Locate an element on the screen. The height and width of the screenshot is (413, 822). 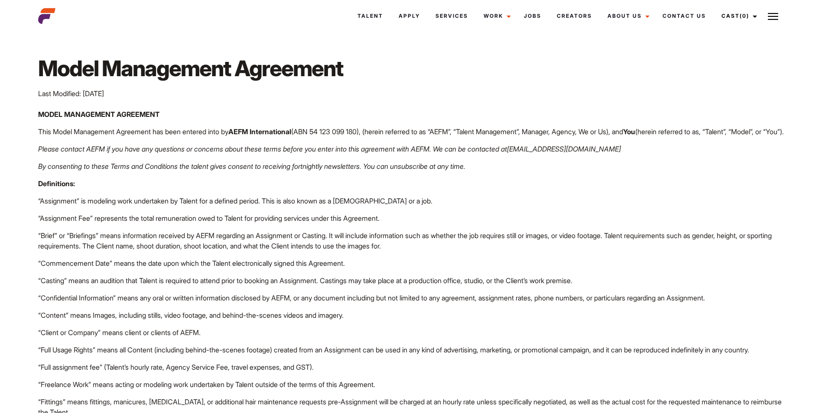
span: “Freelance Work” means acting or modeling work undertaken by Talent outside of the terms of this ... is located at coordinates (207, 385).